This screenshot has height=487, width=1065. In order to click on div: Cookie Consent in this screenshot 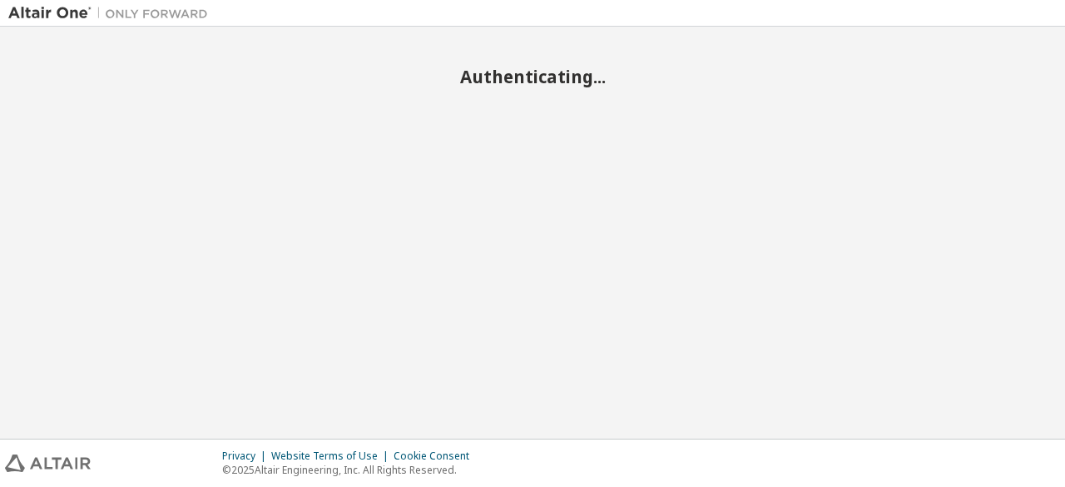, I will do `click(436, 456)`.